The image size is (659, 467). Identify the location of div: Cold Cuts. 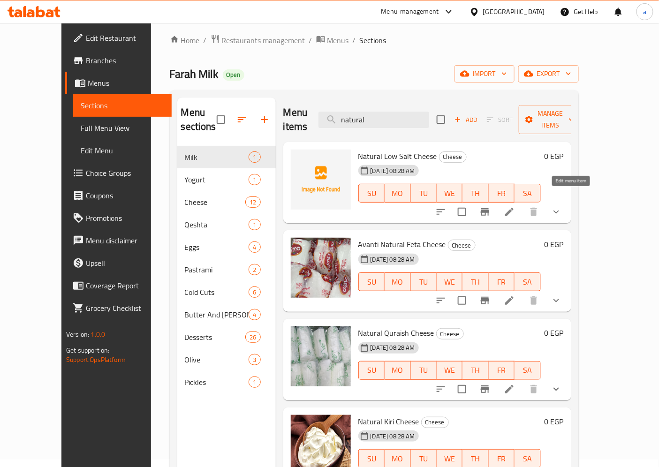
(217, 292).